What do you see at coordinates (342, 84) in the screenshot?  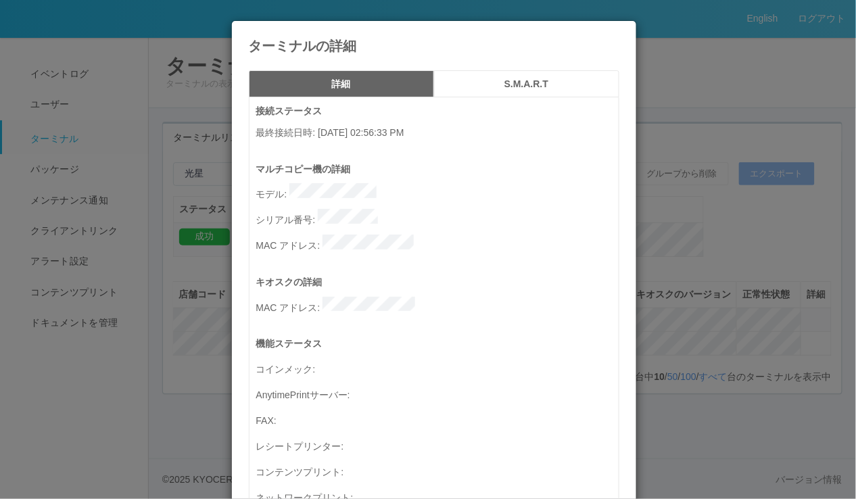 I see `h5: 詳細` at bounding box center [342, 84].